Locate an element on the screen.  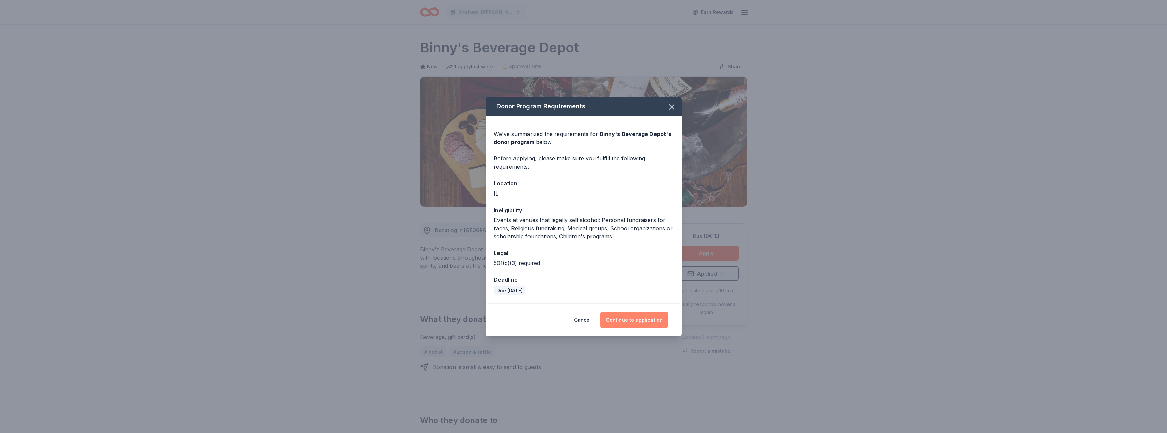
div: Before applying, please make sure you fulfill the following requirements: is located at coordinates (584, 163).